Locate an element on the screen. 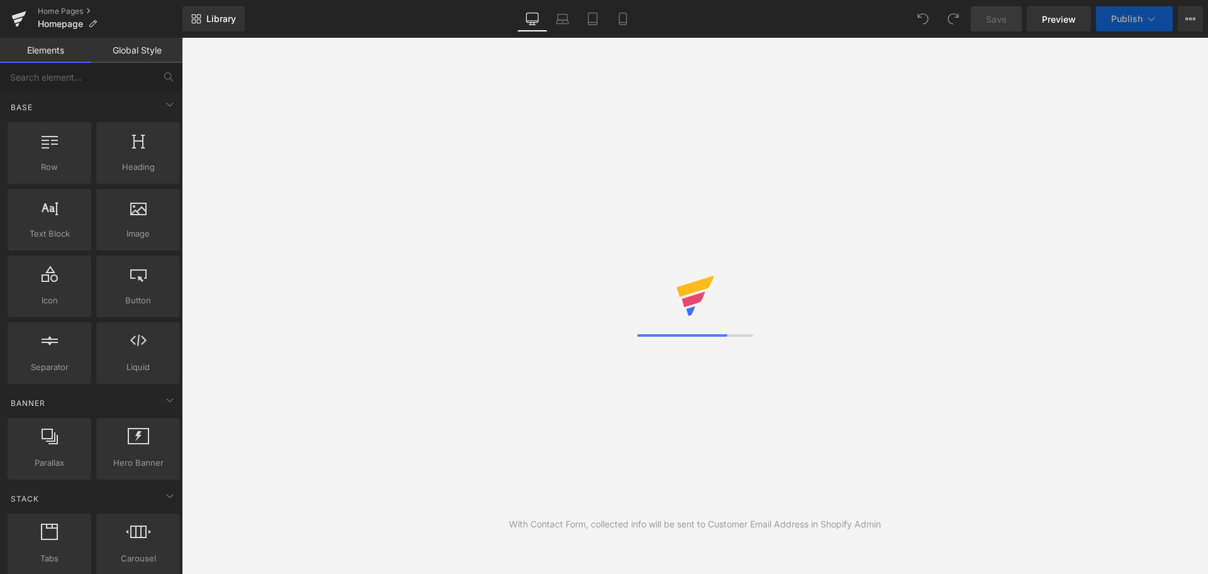  span: Save is located at coordinates (996, 19).